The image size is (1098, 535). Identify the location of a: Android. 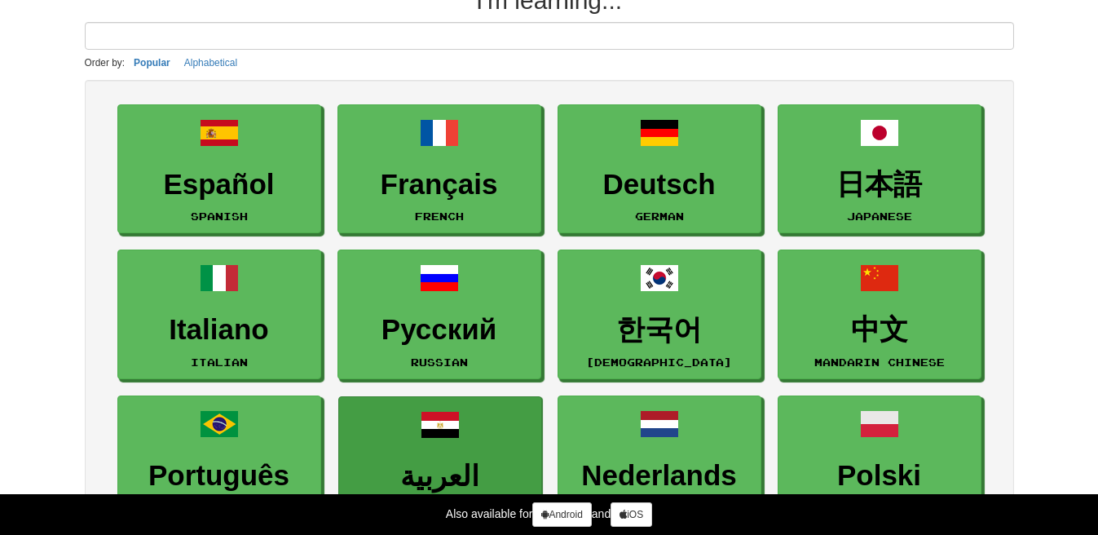
(561, 514).